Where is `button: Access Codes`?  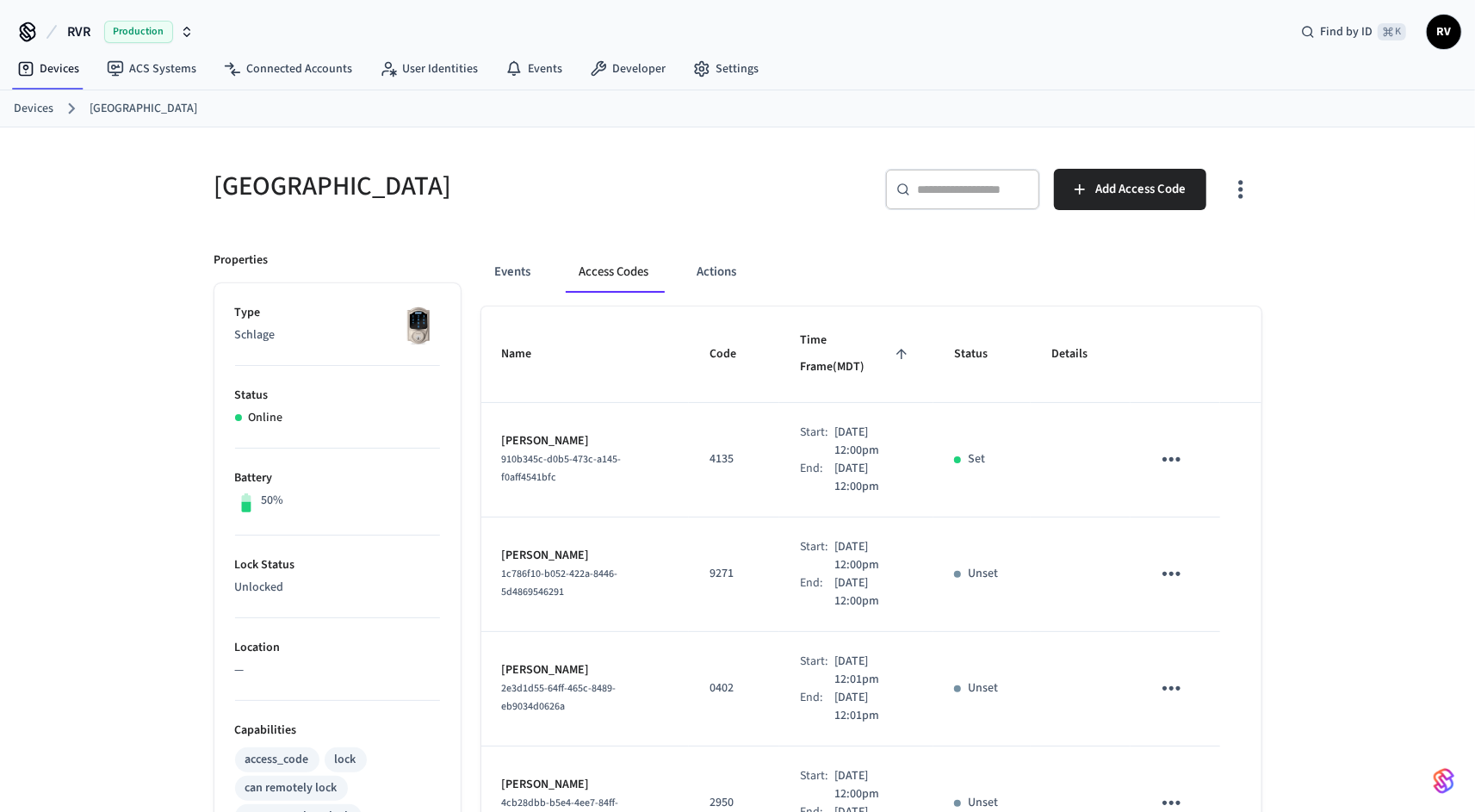 button: Access Codes is located at coordinates (614, 272).